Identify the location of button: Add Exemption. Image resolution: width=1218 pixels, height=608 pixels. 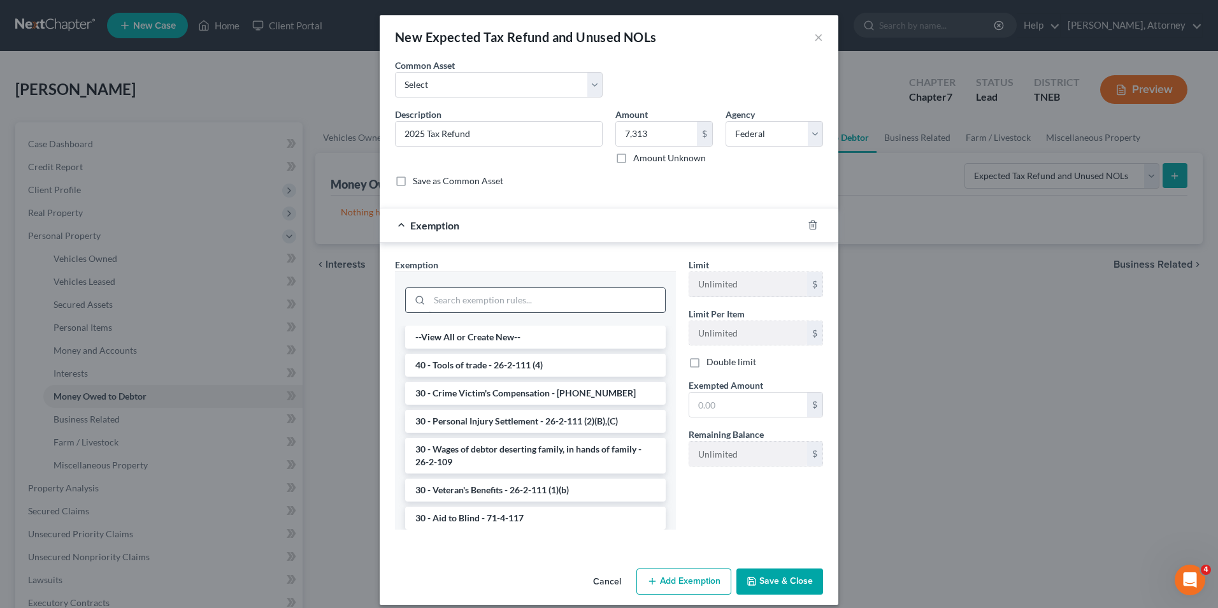
(683, 581).